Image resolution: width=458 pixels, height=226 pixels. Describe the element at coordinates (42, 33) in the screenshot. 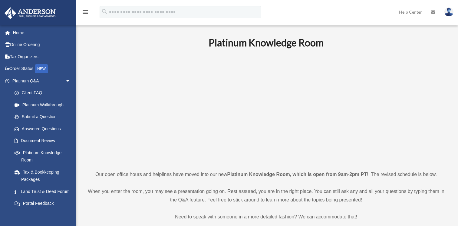

I see `a: Home` at that location.